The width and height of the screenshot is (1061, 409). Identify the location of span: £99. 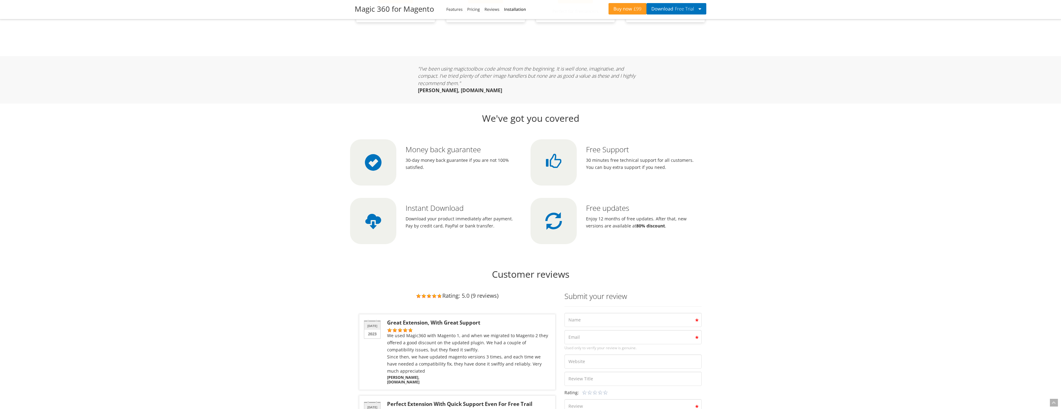
(637, 9).